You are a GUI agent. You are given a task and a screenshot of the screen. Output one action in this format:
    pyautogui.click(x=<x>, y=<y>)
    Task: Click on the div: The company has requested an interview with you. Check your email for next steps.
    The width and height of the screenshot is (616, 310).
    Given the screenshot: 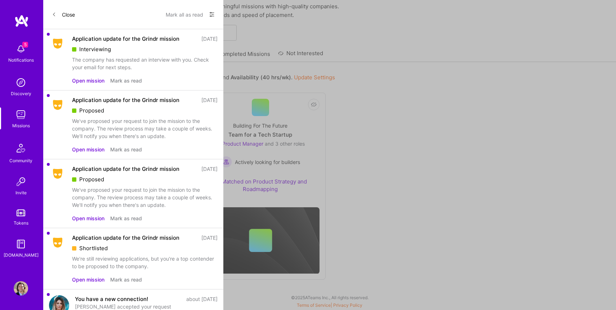 What is the action you would take?
    pyautogui.click(x=145, y=63)
    